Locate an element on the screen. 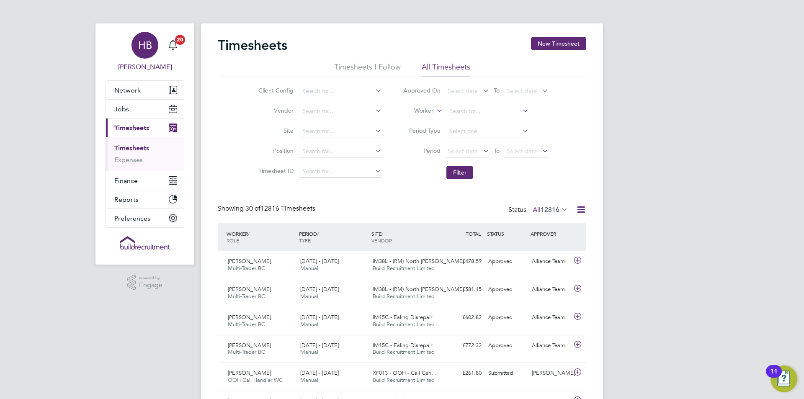  nav: Main navigation is located at coordinates (145, 144).